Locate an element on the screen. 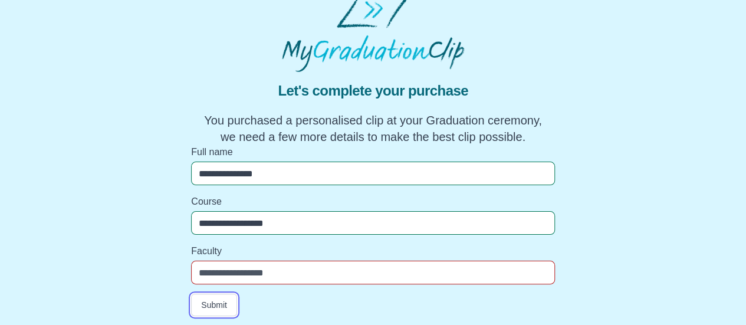 The height and width of the screenshot is (325, 746). span: Let's complete your purchase is located at coordinates (373, 91).